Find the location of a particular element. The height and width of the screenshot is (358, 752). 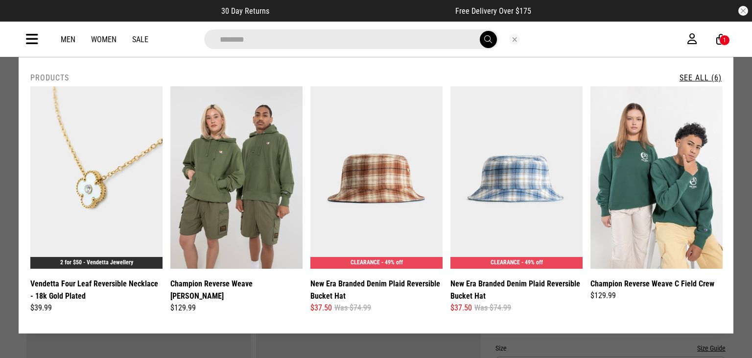

img: Champion Reverse Weave Terry Hoodie in Green is located at coordinates (237, 177).